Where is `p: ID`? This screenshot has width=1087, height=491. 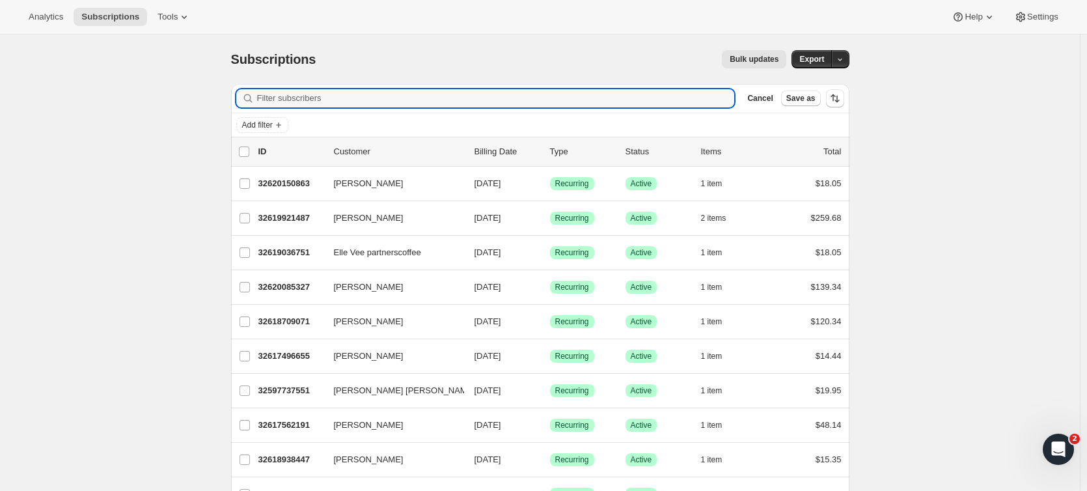
p: ID is located at coordinates (291, 152).